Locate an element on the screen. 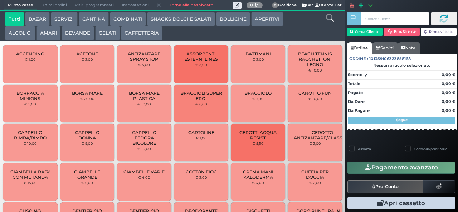 The width and height of the screenshot is (458, 212). button: Apri cassetto is located at coordinates (401, 203).